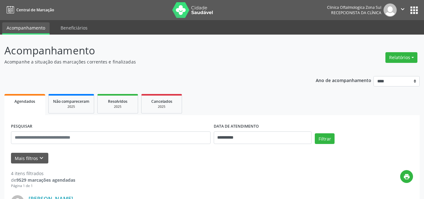  Describe the element at coordinates (29, 10) in the screenshot. I see `a: Central de Marcação` at that location.